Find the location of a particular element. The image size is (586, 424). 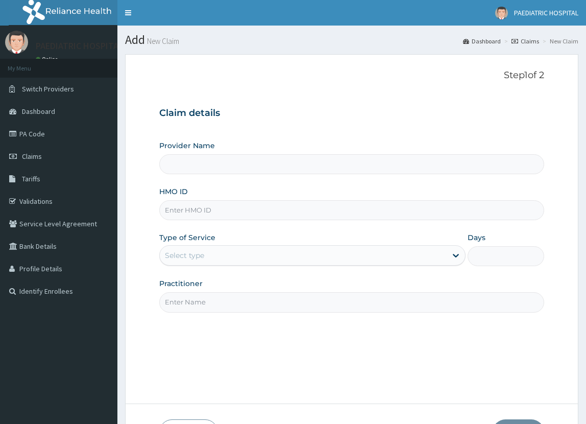

div: Select type is located at coordinates (184, 255).